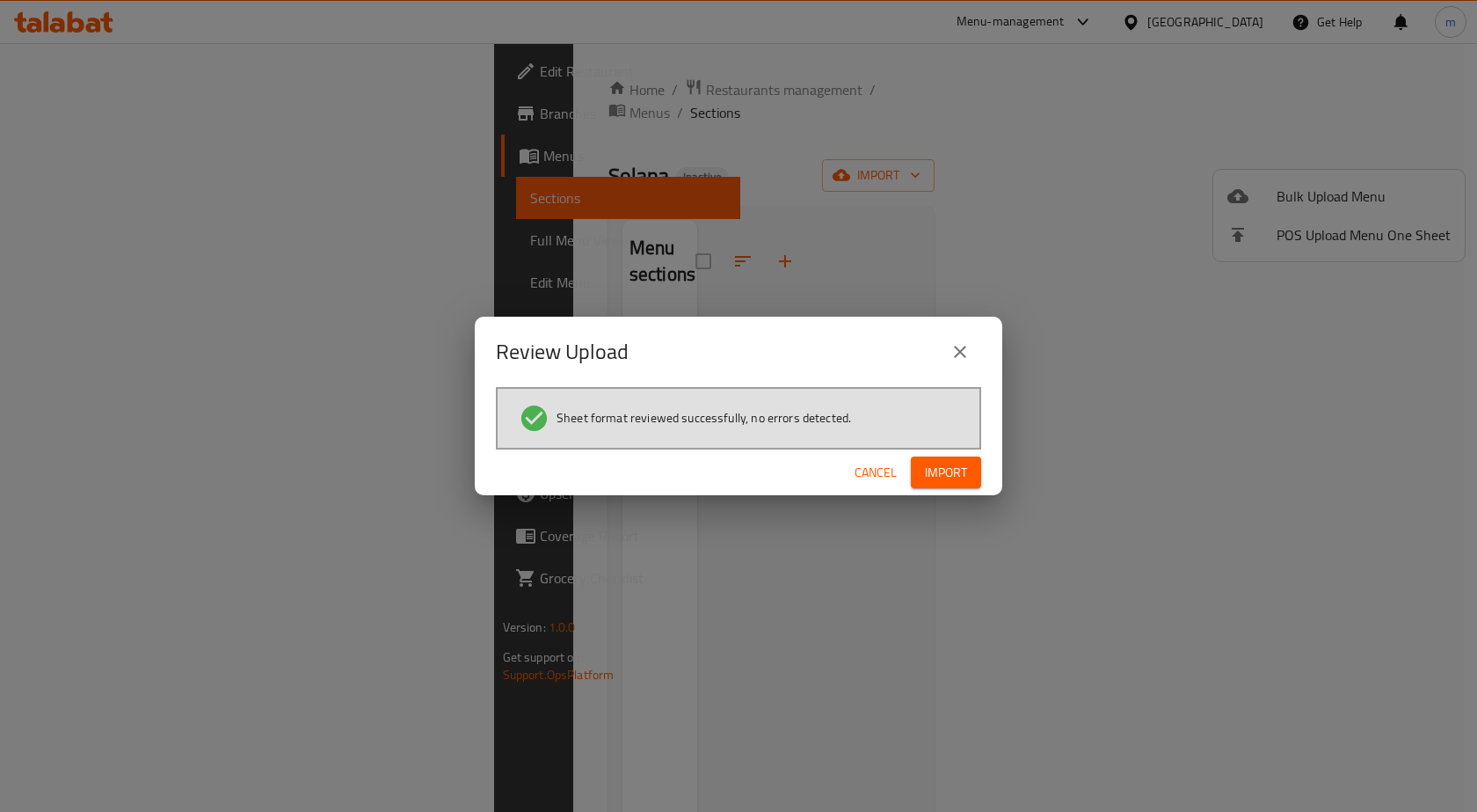 The width and height of the screenshot is (1477, 812). I want to click on h2: Review Upload, so click(562, 352).